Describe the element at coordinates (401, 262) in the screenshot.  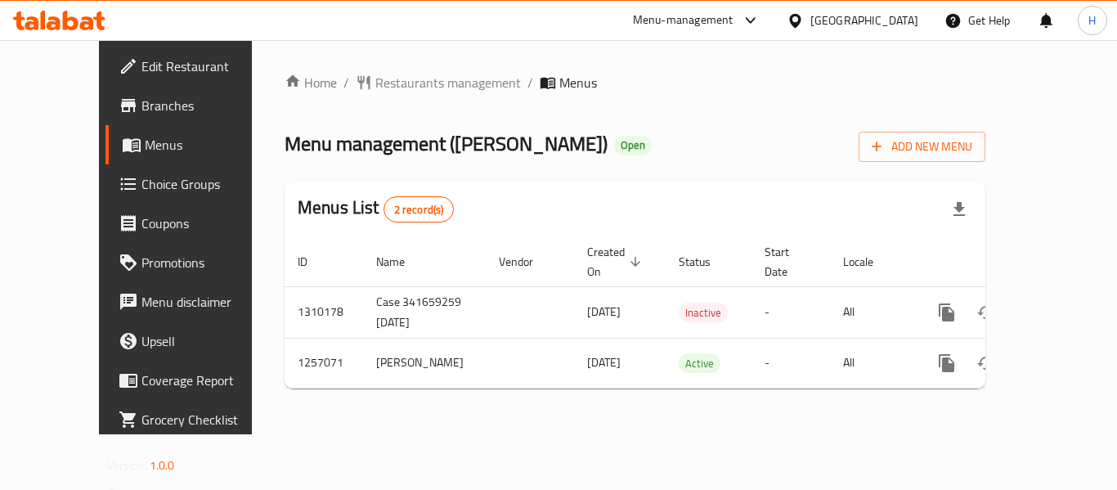
I see `span: Name` at that location.